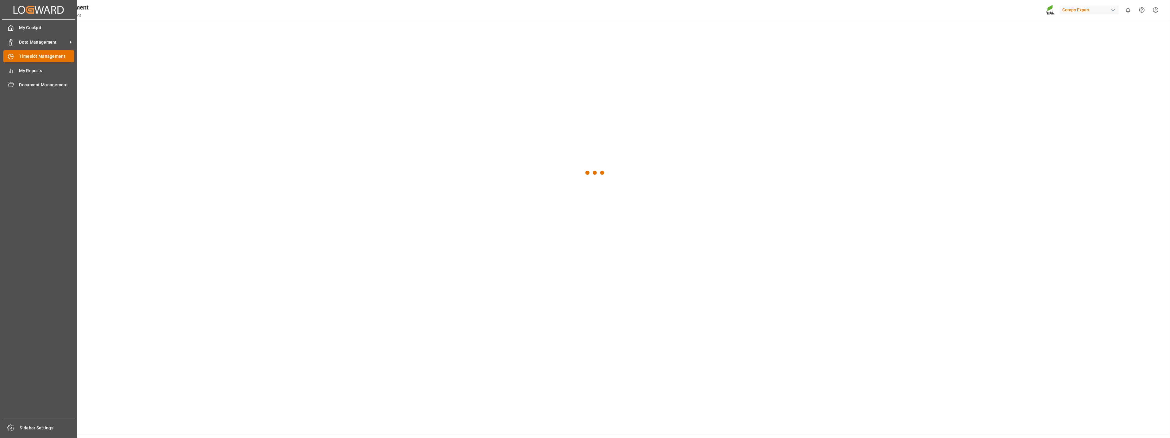  What do you see at coordinates (1051, 10) in the screenshot?
I see `img: Screenshot%202023-09-29%20at%2010.02.21.png_1712312052.png` at bounding box center [1051, 10].